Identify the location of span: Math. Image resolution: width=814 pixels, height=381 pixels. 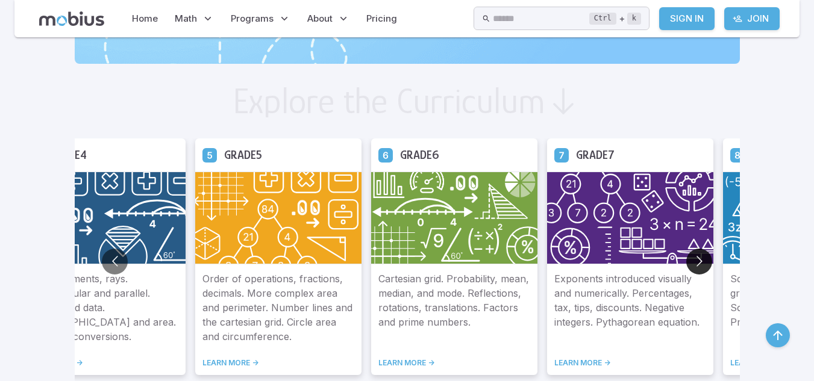
(186, 19).